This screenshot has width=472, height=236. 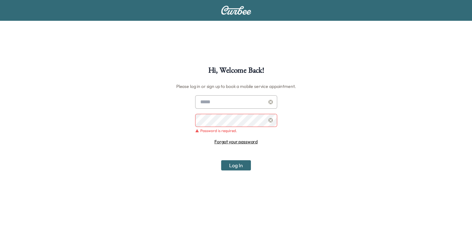 What do you see at coordinates (236, 131) in the screenshot?
I see `div: Password is required.` at bounding box center [236, 131].